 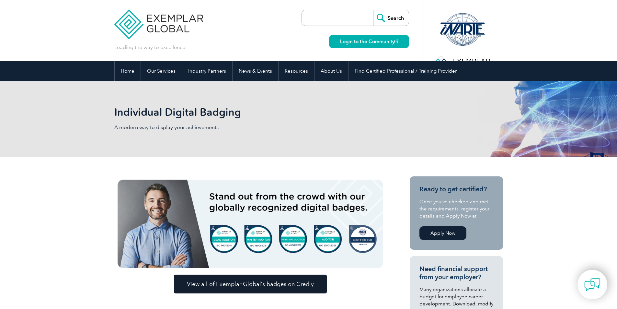 What do you see at coordinates (369, 41) in the screenshot?
I see `a: Login to the Community` at bounding box center [369, 41].